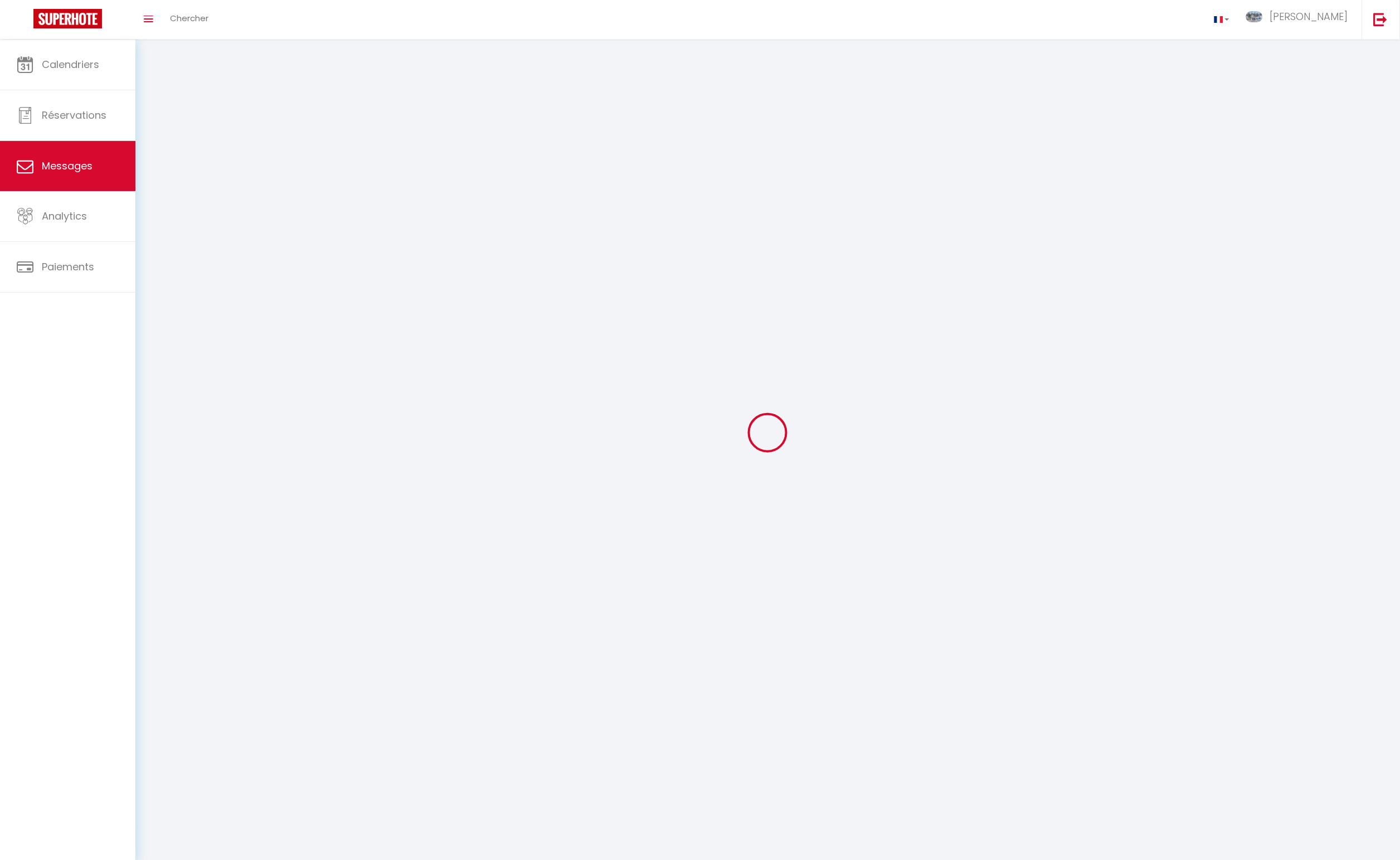  I want to click on span: Messages, so click(67, 166).